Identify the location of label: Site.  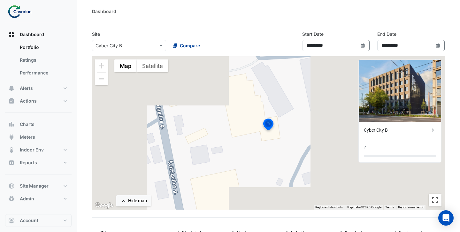
(96, 34).